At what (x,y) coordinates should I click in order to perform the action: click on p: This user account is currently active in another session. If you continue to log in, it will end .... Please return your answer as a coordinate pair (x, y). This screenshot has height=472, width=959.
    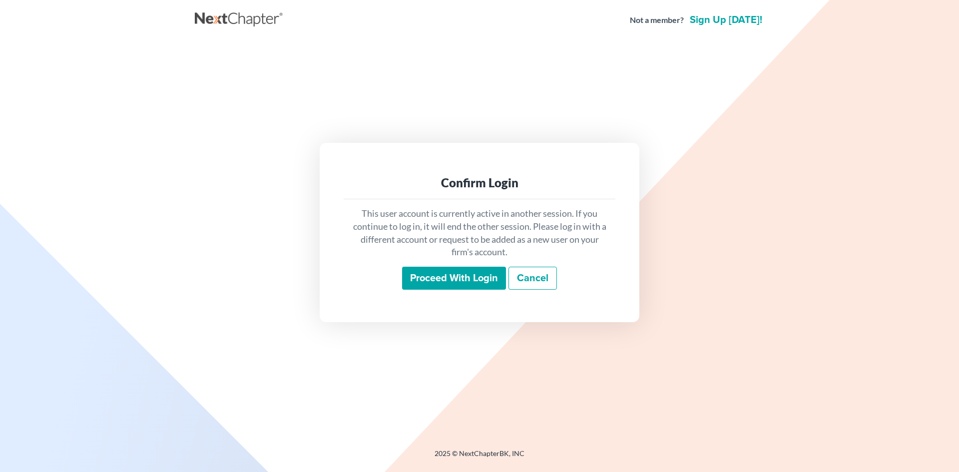
    Looking at the image, I should click on (479, 233).